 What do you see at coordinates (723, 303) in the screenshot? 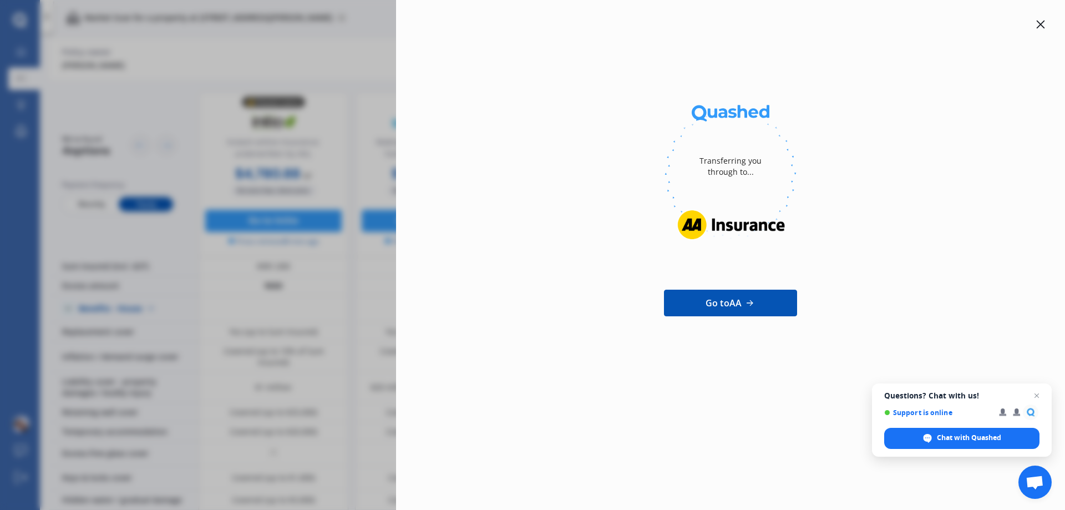
I see `span: Go to AA` at bounding box center [723, 303].